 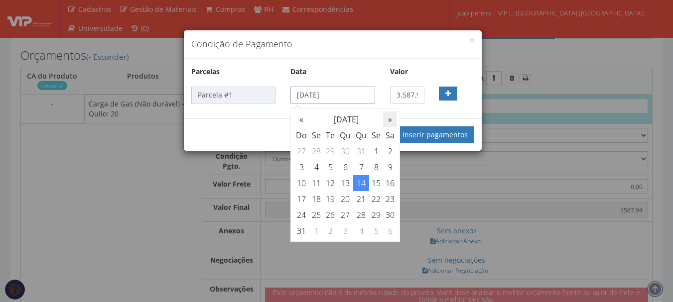 I want to click on td: 22, so click(x=376, y=199).